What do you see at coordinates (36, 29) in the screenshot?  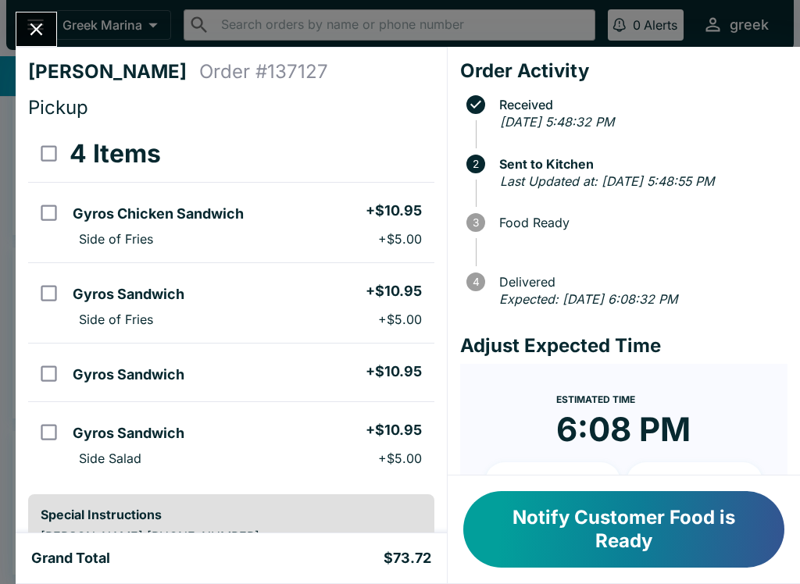 I see `button: Close` at bounding box center [36, 29].